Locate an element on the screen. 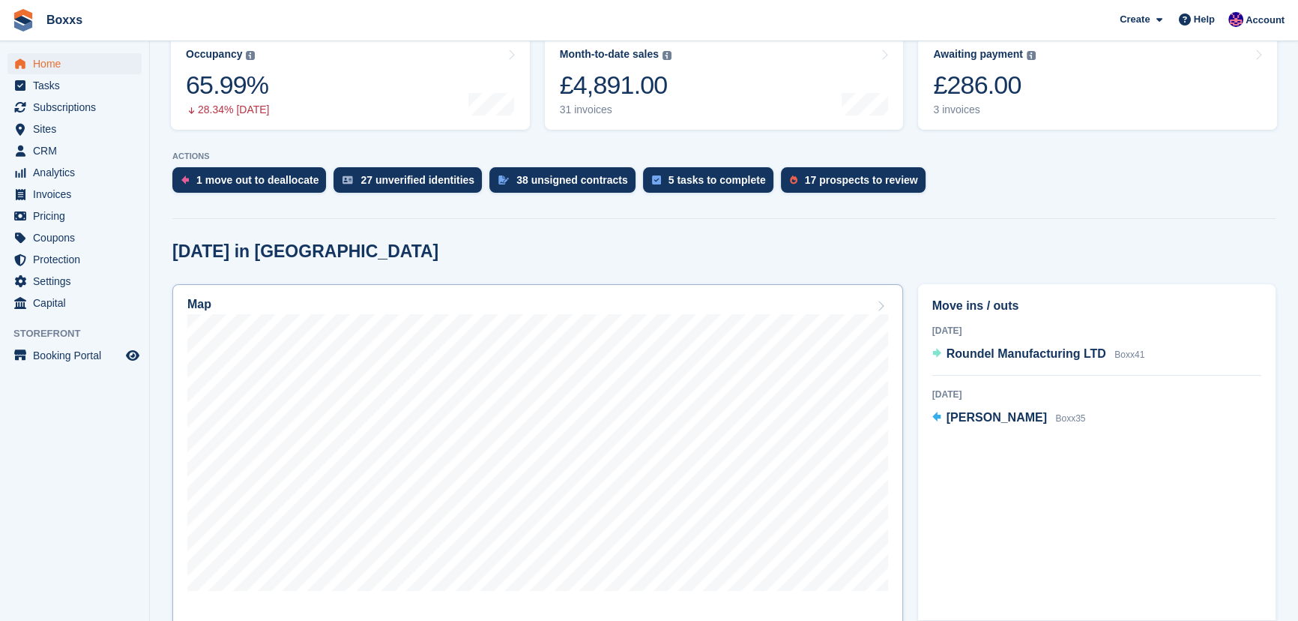  div: Occupancy is located at coordinates (214, 54).